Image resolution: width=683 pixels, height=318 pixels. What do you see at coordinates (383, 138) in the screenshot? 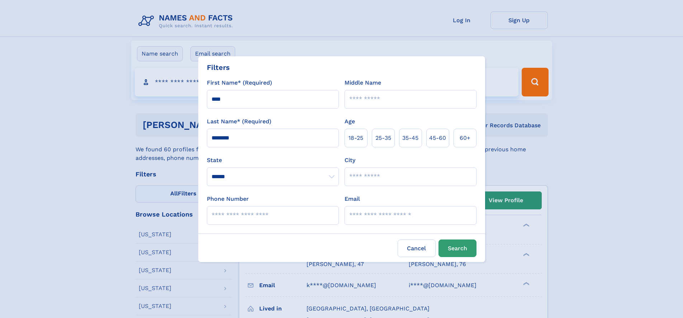
I see `span: 25‑35` at bounding box center [383, 138].